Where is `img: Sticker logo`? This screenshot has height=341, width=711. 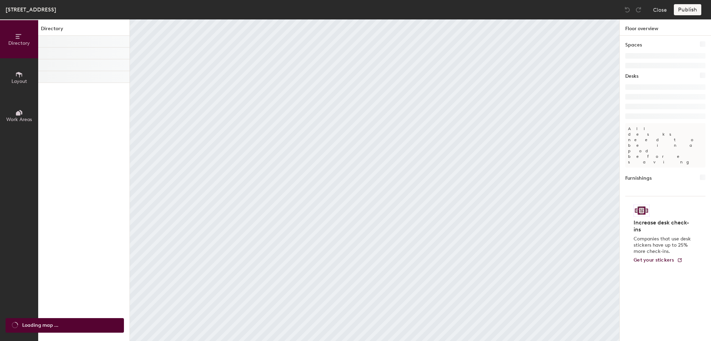 img: Sticker logo is located at coordinates (642, 211).